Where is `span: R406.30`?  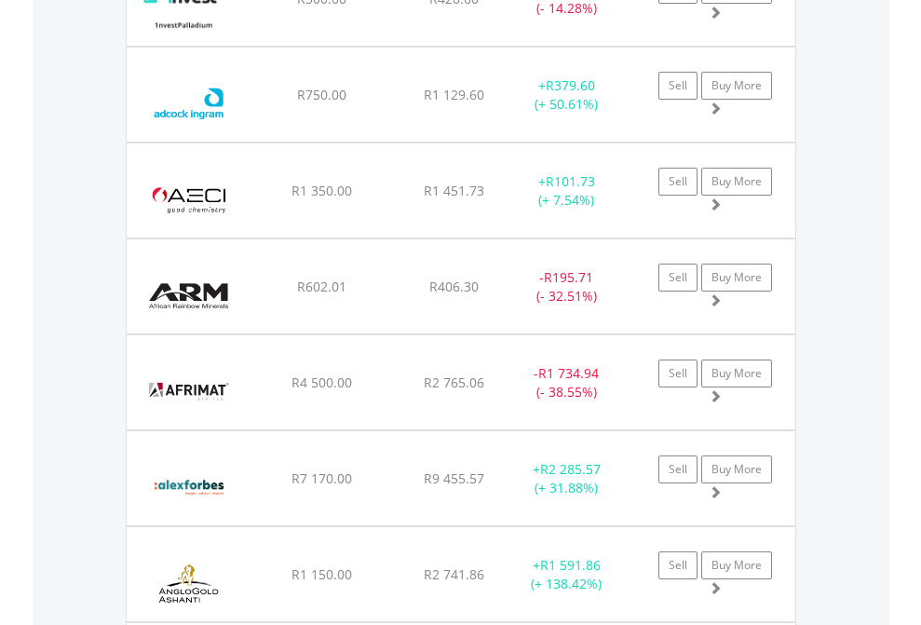 span: R406.30 is located at coordinates (453, 286).